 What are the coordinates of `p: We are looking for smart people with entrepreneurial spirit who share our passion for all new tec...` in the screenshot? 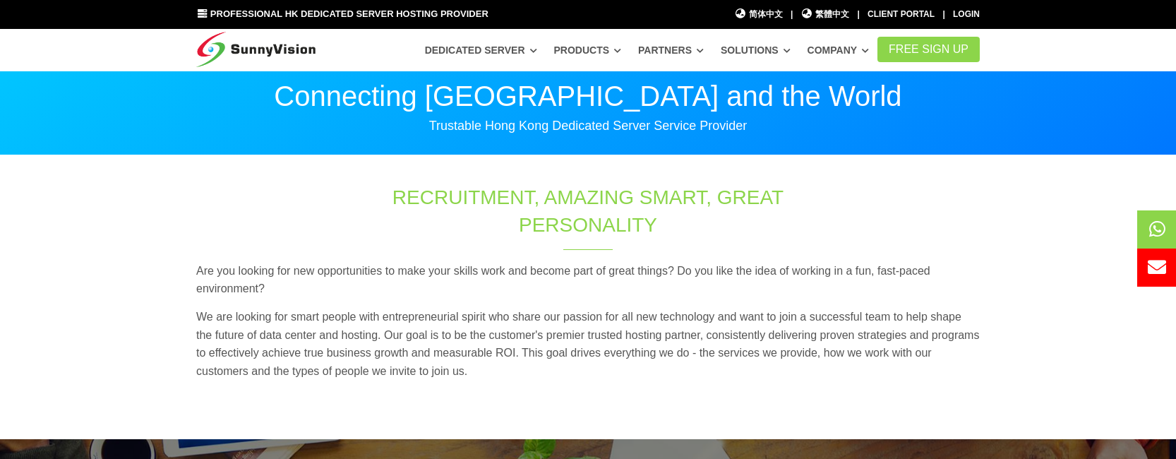 It's located at (588, 344).